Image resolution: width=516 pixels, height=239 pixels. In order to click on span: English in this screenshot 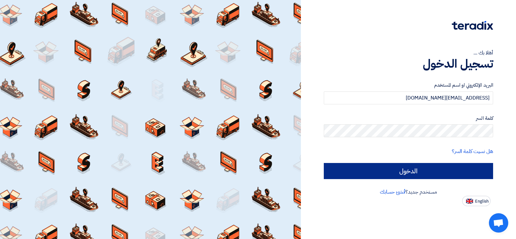, I will do `click(482, 202)`.